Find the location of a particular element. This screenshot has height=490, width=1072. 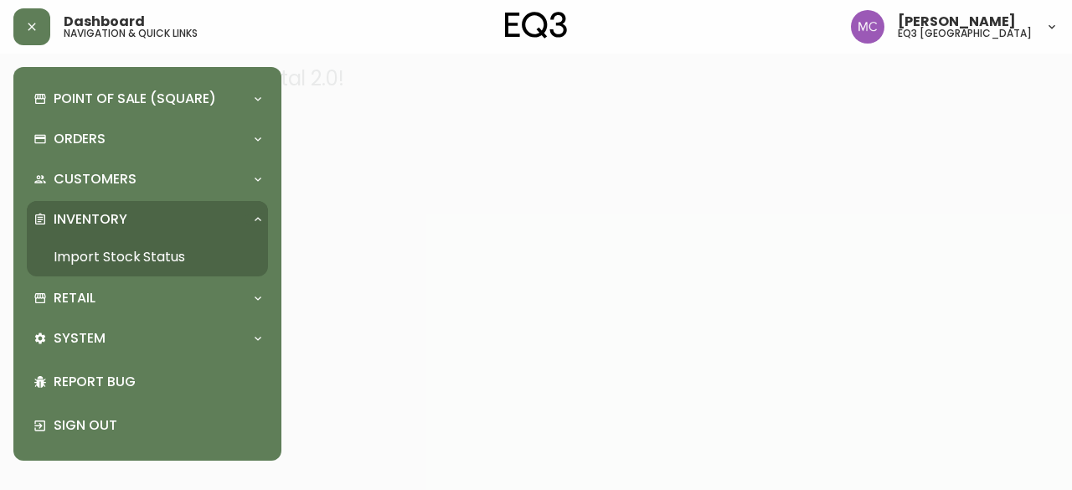

p: Point of Sale (Square) is located at coordinates (135, 99).